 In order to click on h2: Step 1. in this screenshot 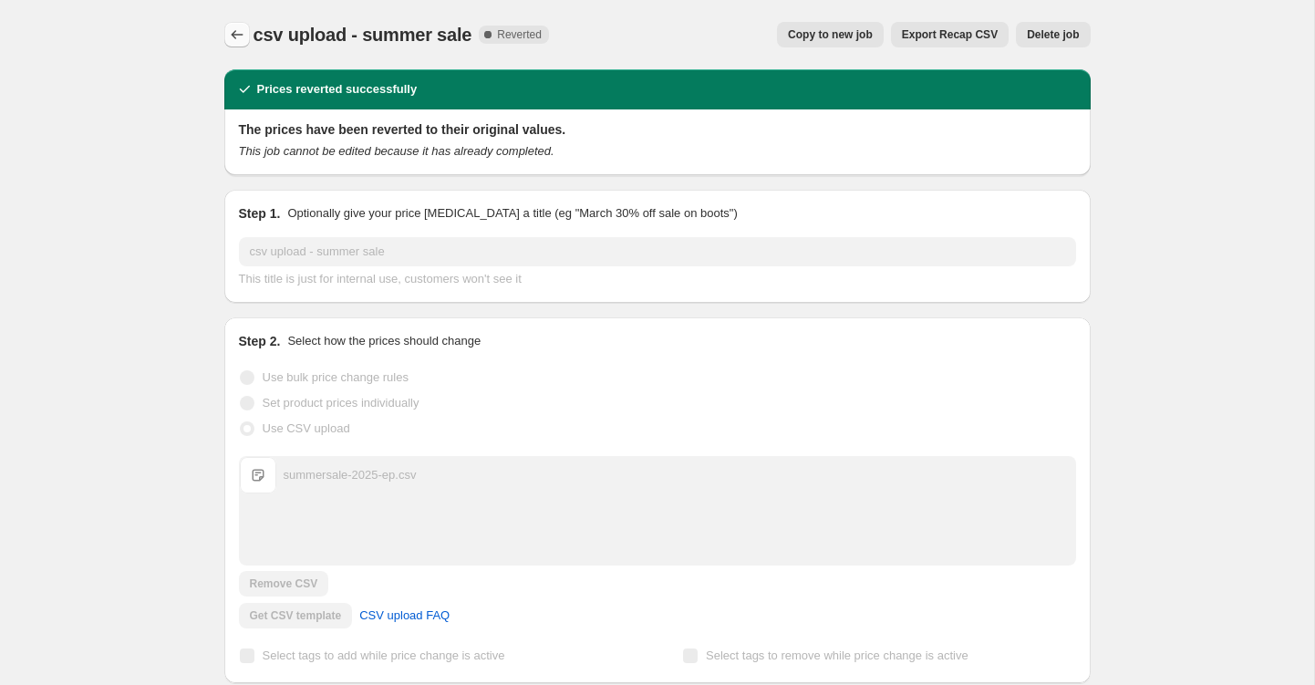, I will do `click(260, 213)`.